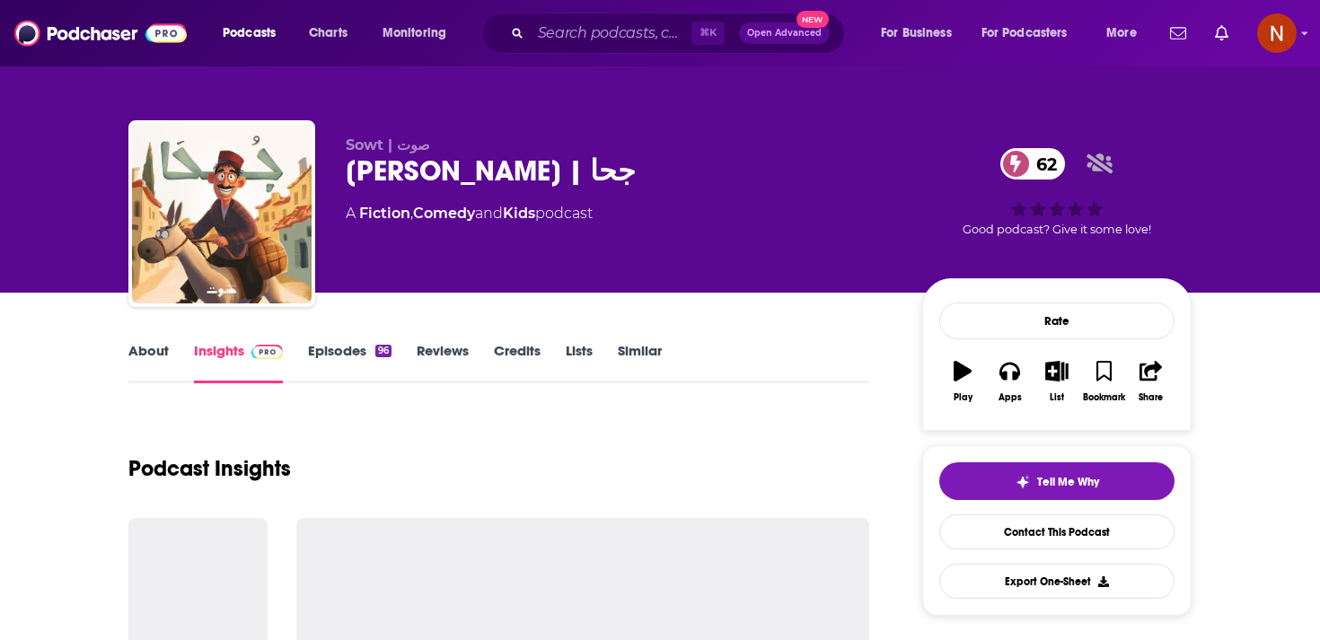 The image size is (1320, 640). What do you see at coordinates (1104, 398) in the screenshot?
I see `div: Bookmark` at bounding box center [1104, 398].